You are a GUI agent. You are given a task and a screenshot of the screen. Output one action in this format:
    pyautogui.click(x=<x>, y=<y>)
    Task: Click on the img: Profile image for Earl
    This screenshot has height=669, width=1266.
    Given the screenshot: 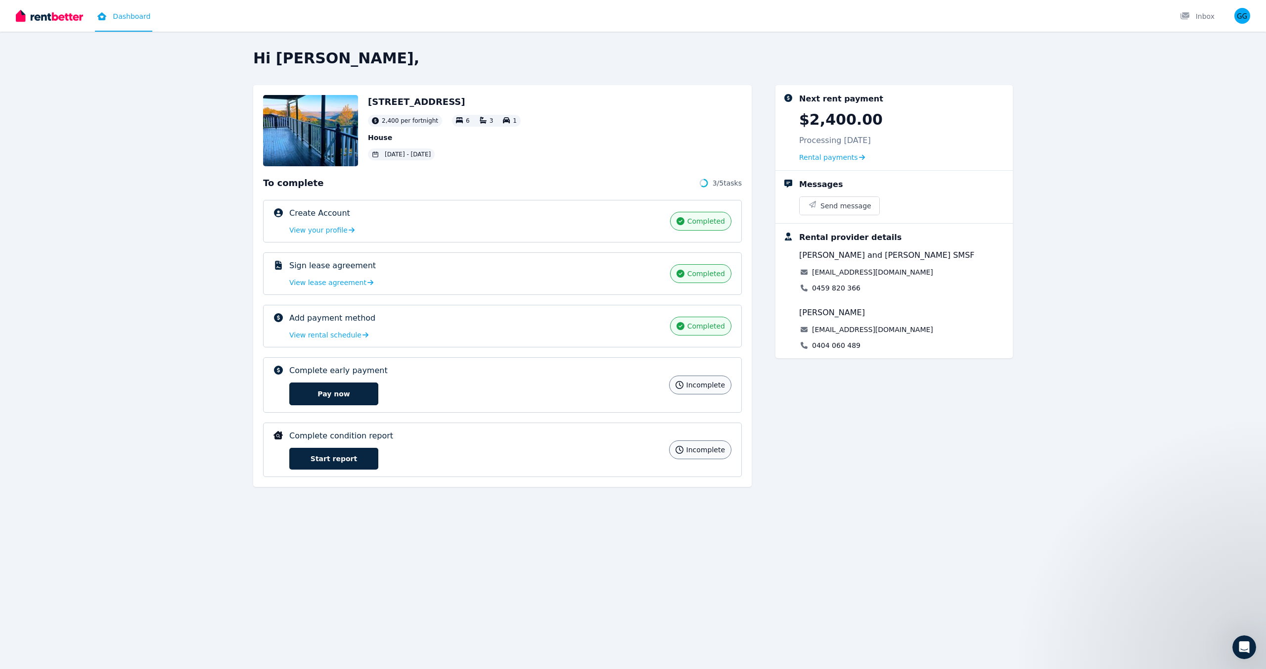 What is the action you would take?
    pyautogui.click(x=126, y=26)
    